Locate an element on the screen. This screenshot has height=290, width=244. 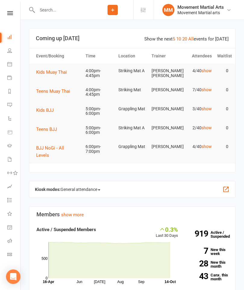
h3: Members is located at coordinates (132, 214).